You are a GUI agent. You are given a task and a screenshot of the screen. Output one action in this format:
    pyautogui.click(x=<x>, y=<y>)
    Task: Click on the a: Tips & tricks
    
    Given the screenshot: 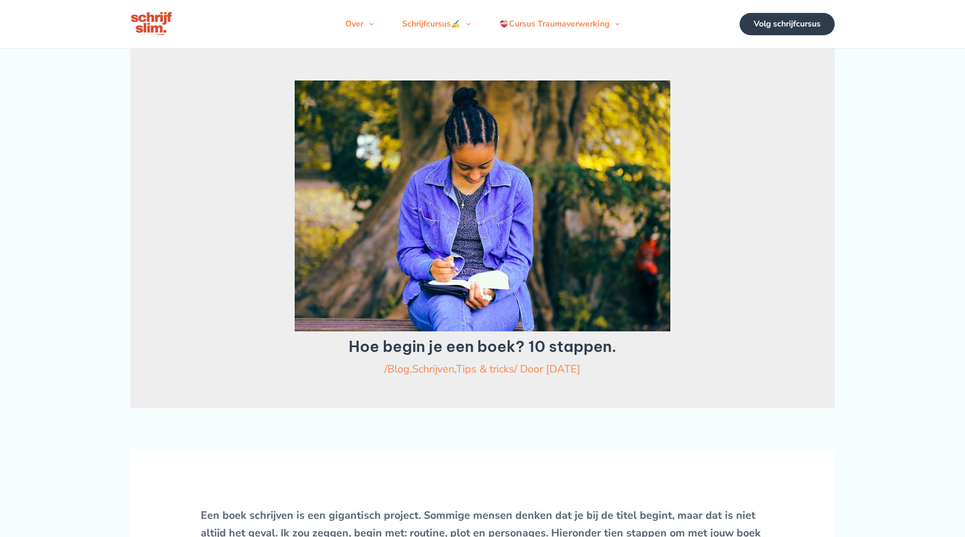 What is the action you would take?
    pyautogui.click(x=485, y=369)
    